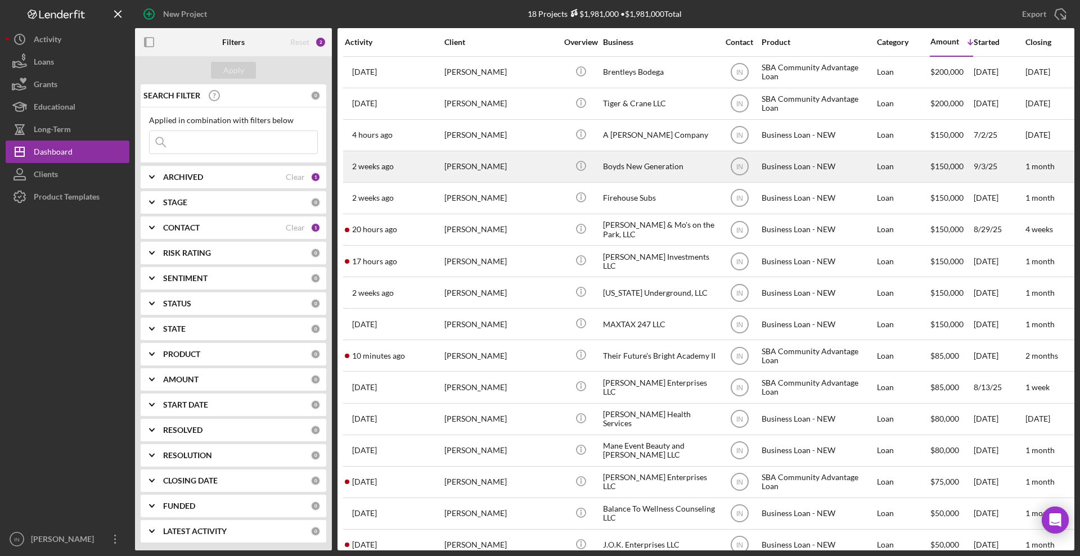  I want to click on time: 2025-09-17 15:48, so click(372, 135).